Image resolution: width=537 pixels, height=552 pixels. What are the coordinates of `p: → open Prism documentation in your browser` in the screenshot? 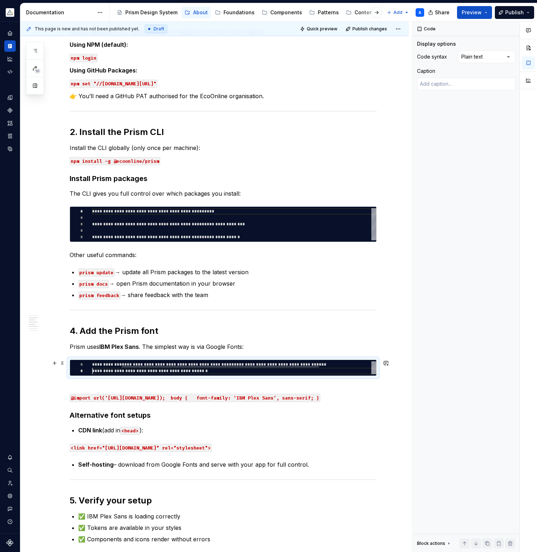 It's located at (227, 284).